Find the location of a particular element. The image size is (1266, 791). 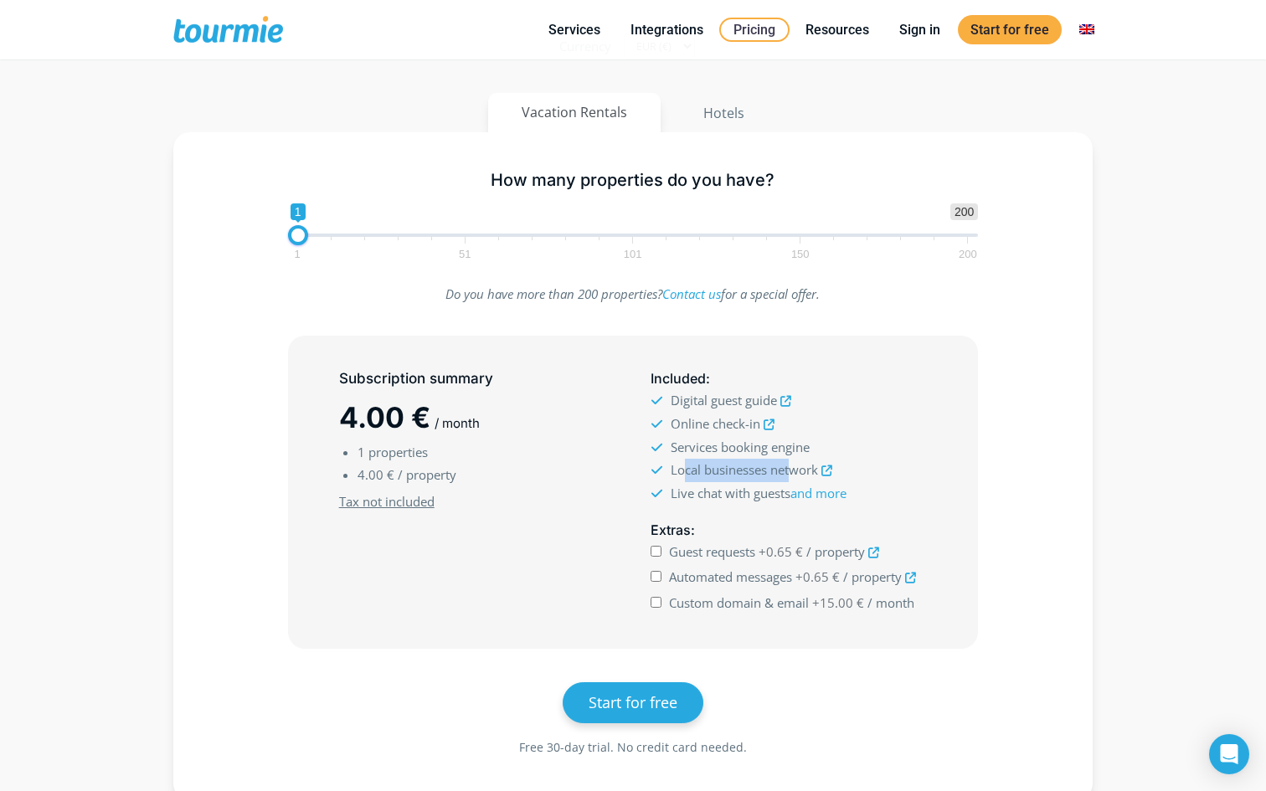

span: Included is located at coordinates (678, 378).